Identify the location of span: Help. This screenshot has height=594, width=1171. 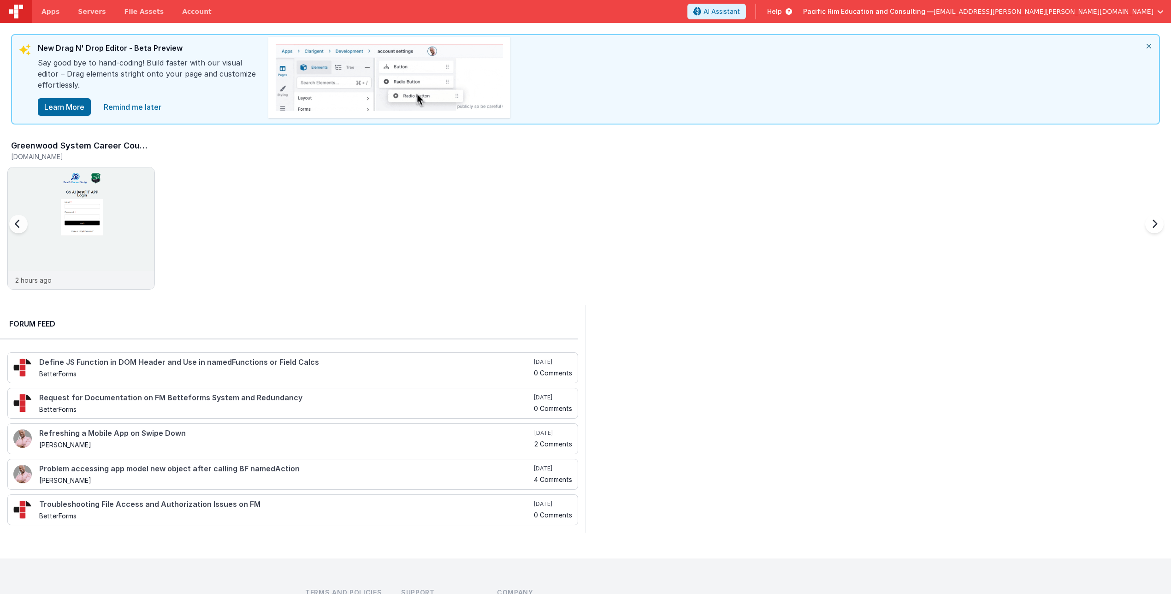
(775, 12).